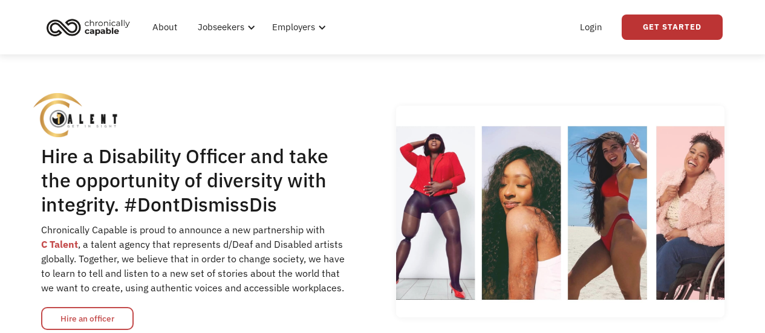  Describe the element at coordinates (591, 27) in the screenshot. I see `a: Login` at that location.